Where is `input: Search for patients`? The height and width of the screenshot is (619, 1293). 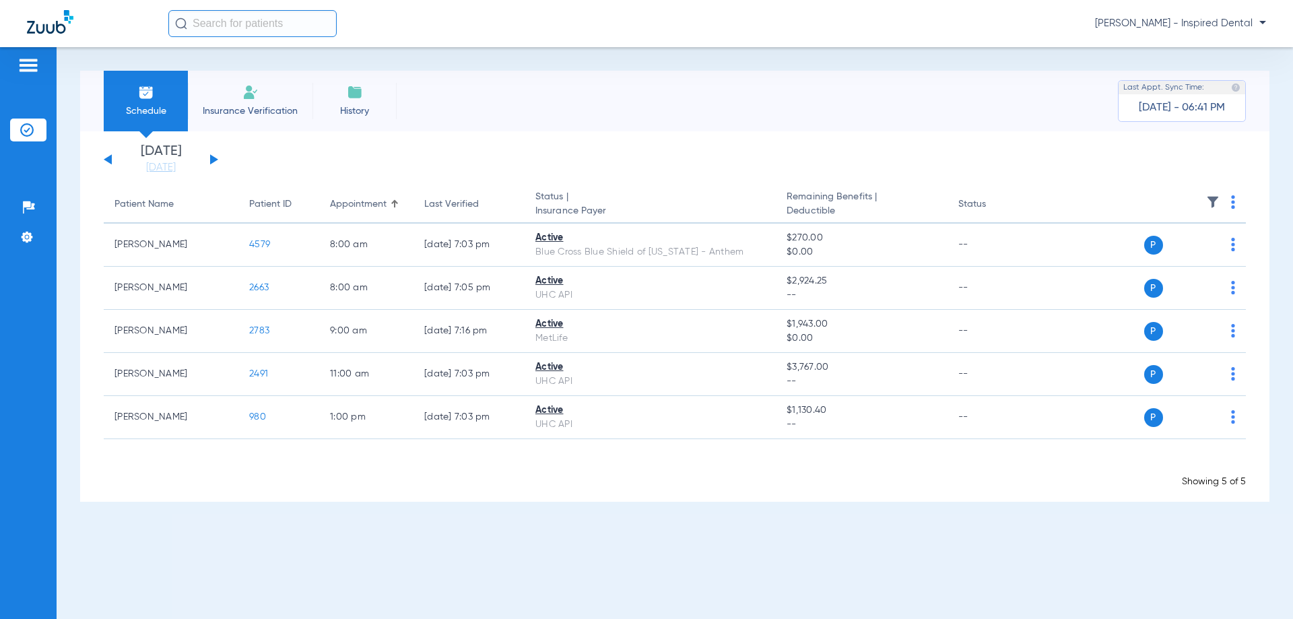
input: Search for patients is located at coordinates (253, 24).